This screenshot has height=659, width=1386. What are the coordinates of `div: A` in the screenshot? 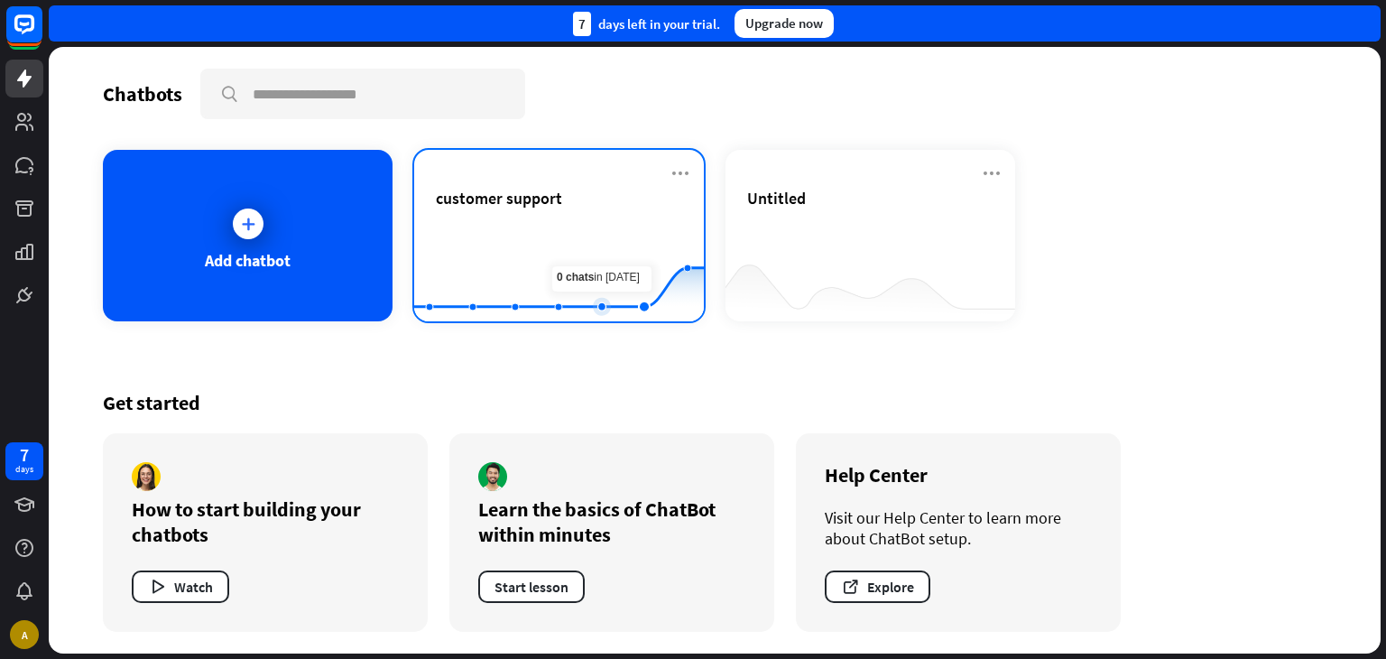 It's located at (24, 634).